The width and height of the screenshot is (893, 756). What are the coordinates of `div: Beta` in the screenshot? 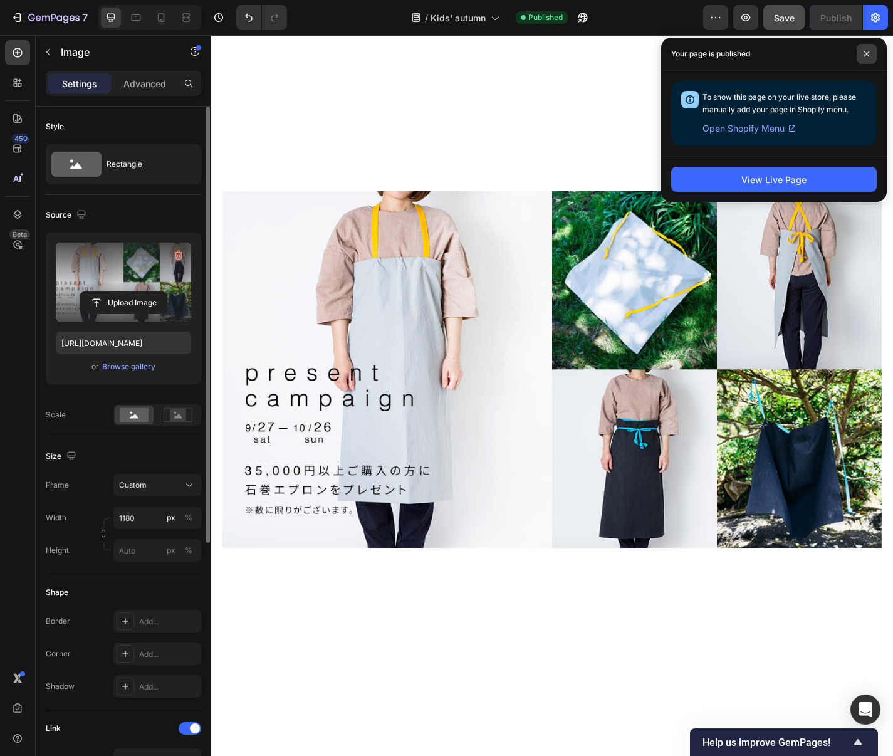 It's located at (19, 234).